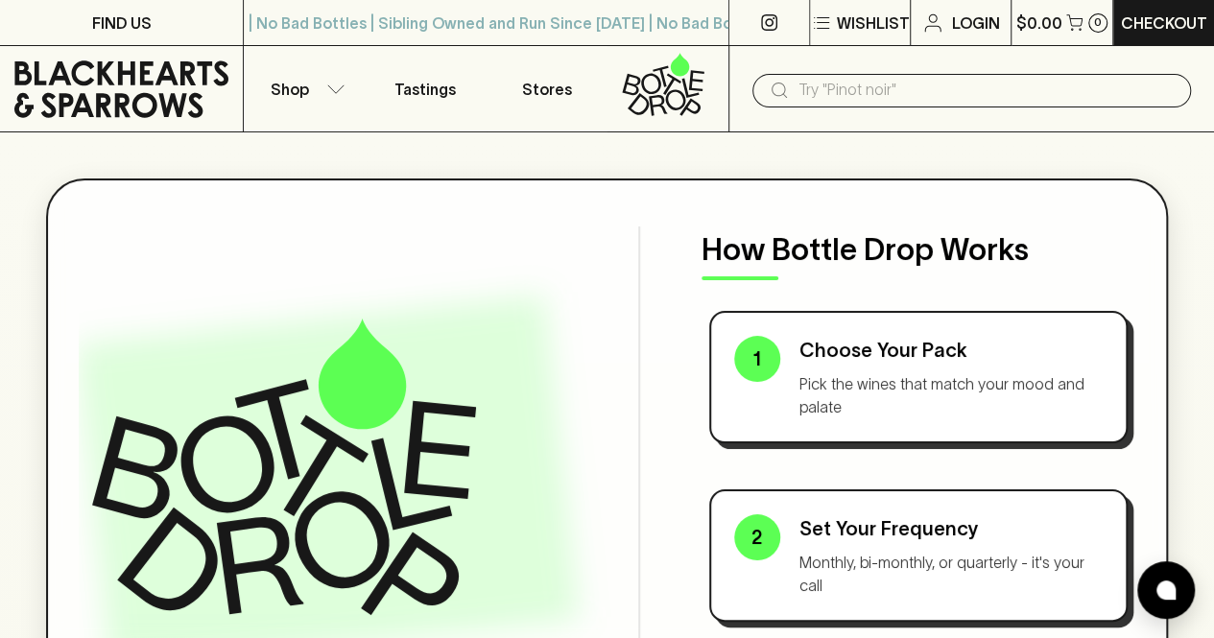 The height and width of the screenshot is (638, 1214). Describe the element at coordinates (1164, 23) in the screenshot. I see `p: Checkout` at that location.